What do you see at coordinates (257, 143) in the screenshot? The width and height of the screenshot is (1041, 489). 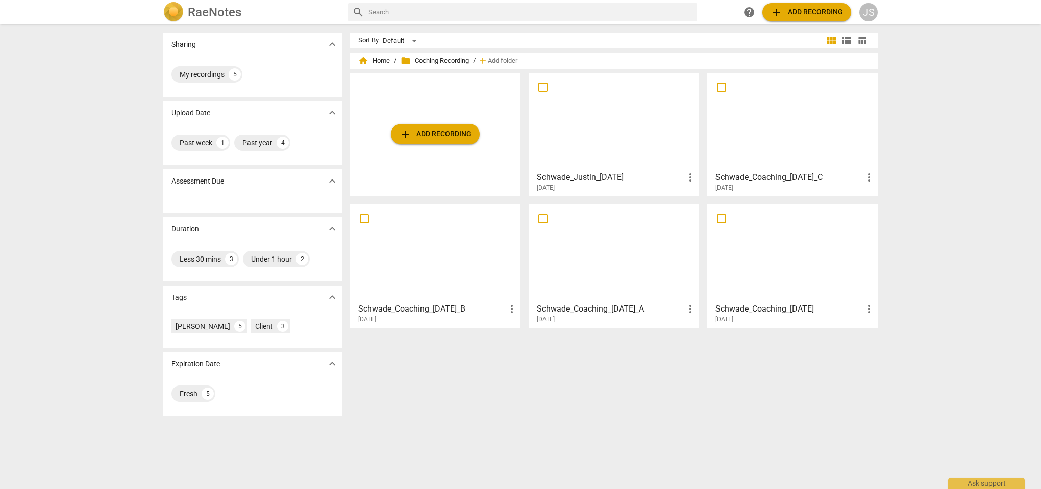 I see `div: Past year` at bounding box center [257, 143].